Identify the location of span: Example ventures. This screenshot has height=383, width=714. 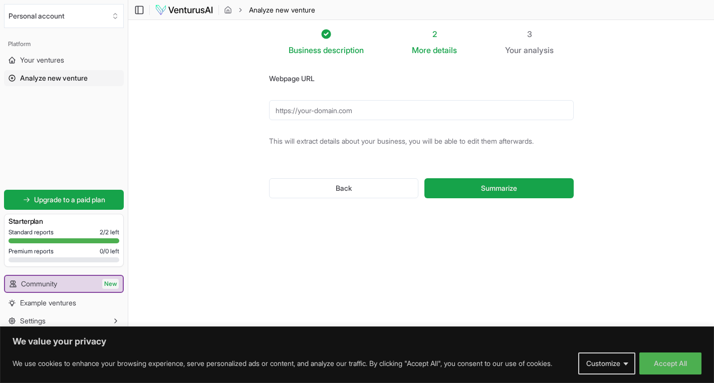
(48, 303).